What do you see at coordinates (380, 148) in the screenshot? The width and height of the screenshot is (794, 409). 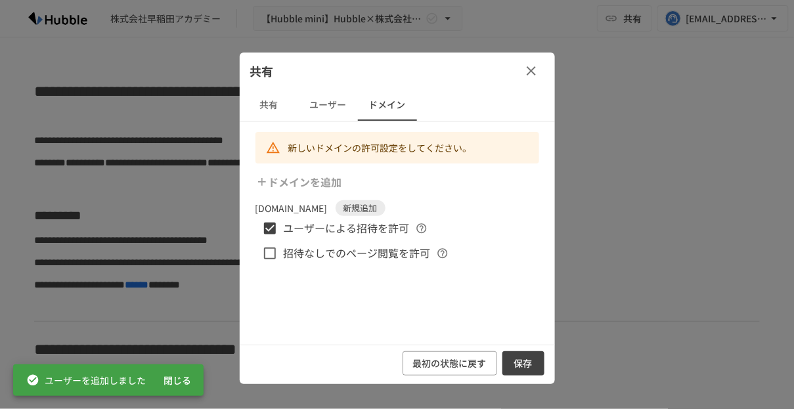 I see `div: 新しいドメインの許可設定をしてください。` at bounding box center [380, 148].